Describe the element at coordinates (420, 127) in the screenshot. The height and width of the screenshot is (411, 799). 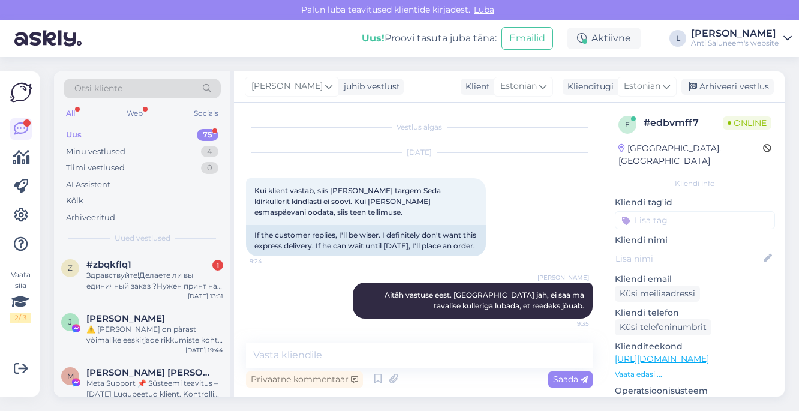
I see `div: Vestlus algas` at that location.